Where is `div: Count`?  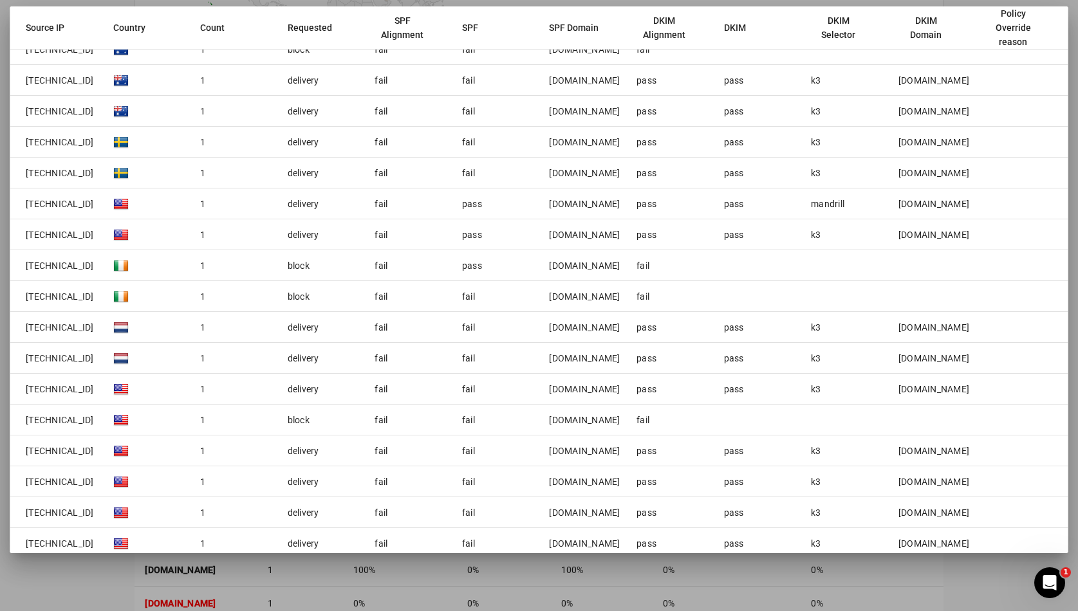 div: Count is located at coordinates (218, 28).